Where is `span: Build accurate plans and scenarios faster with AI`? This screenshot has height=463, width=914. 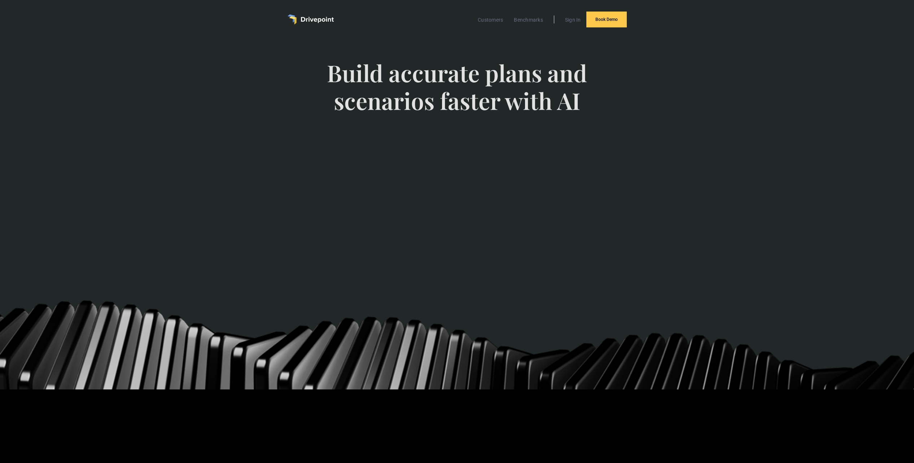 span: Build accurate plans and scenarios faster with AI is located at coordinates (457, 94).